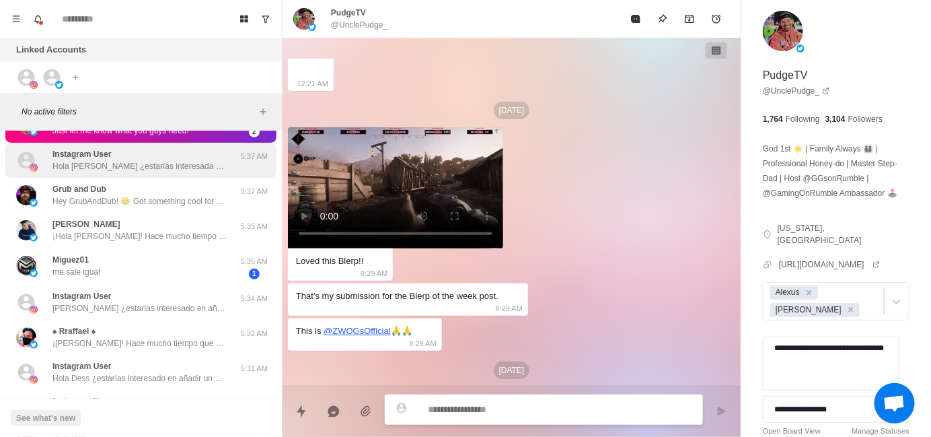 The width and height of the screenshot is (931, 437). Describe the element at coordinates (266, 19) in the screenshot. I see `button: Show unread conversations` at that location.